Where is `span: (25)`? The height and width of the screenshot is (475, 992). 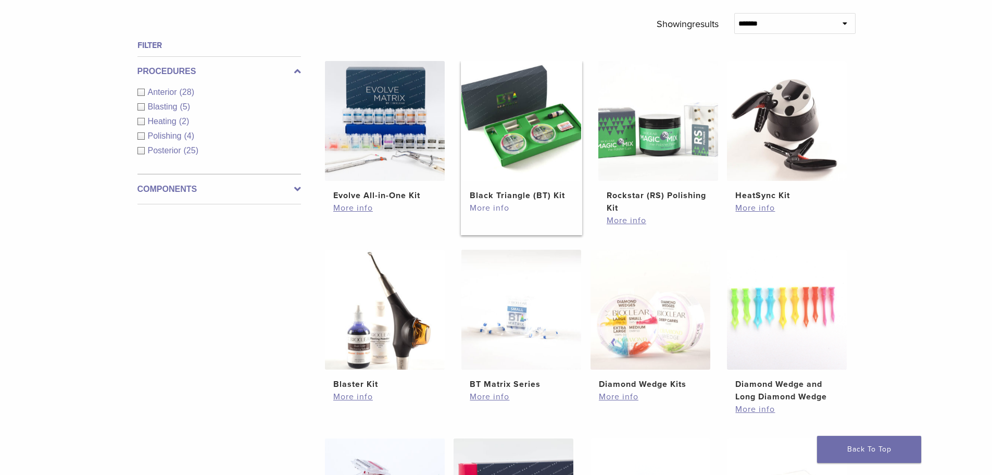
span: (25) is located at coordinates (191, 150).